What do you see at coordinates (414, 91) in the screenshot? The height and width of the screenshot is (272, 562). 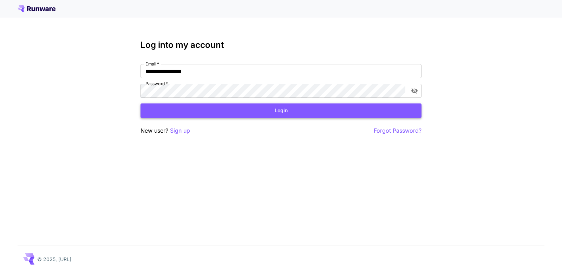 I see `button: toggle password visibility` at bounding box center [414, 91].